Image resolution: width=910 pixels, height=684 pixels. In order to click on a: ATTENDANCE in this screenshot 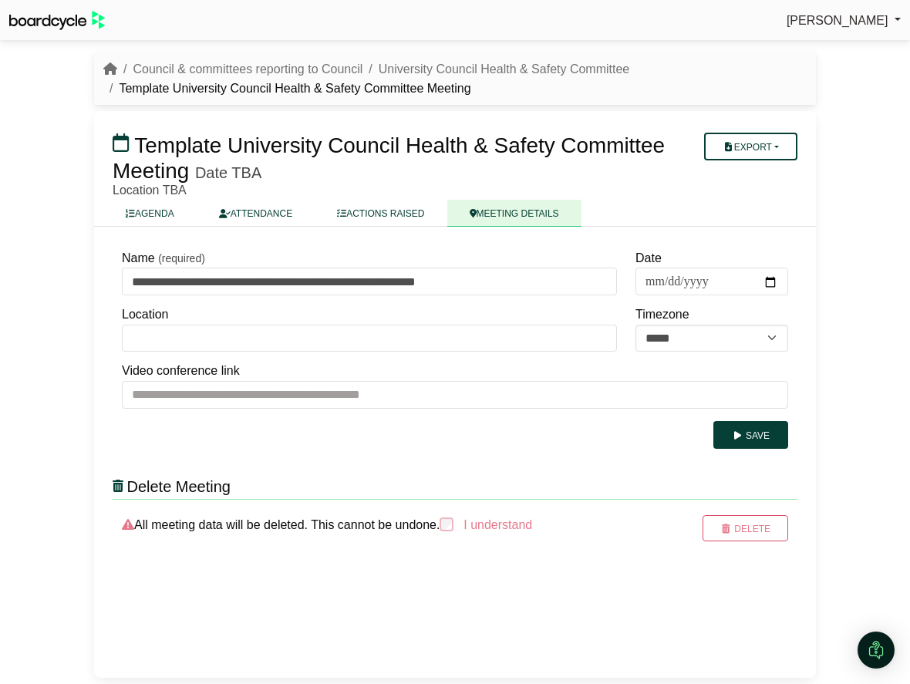, I will do `click(255, 213)`.